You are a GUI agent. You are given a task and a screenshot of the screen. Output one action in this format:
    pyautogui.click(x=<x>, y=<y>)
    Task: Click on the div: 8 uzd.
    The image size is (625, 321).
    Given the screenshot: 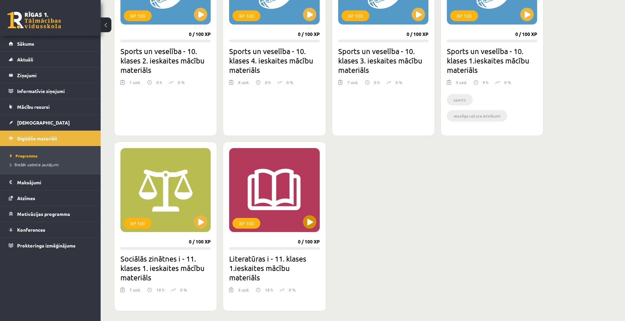 What is the action you would take?
    pyautogui.click(x=244, y=84)
    